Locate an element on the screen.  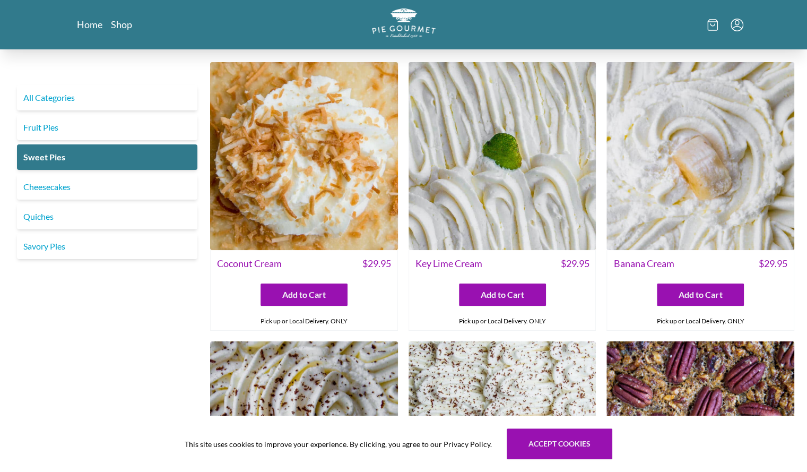
button: Accept cookies is located at coordinates (559, 444).